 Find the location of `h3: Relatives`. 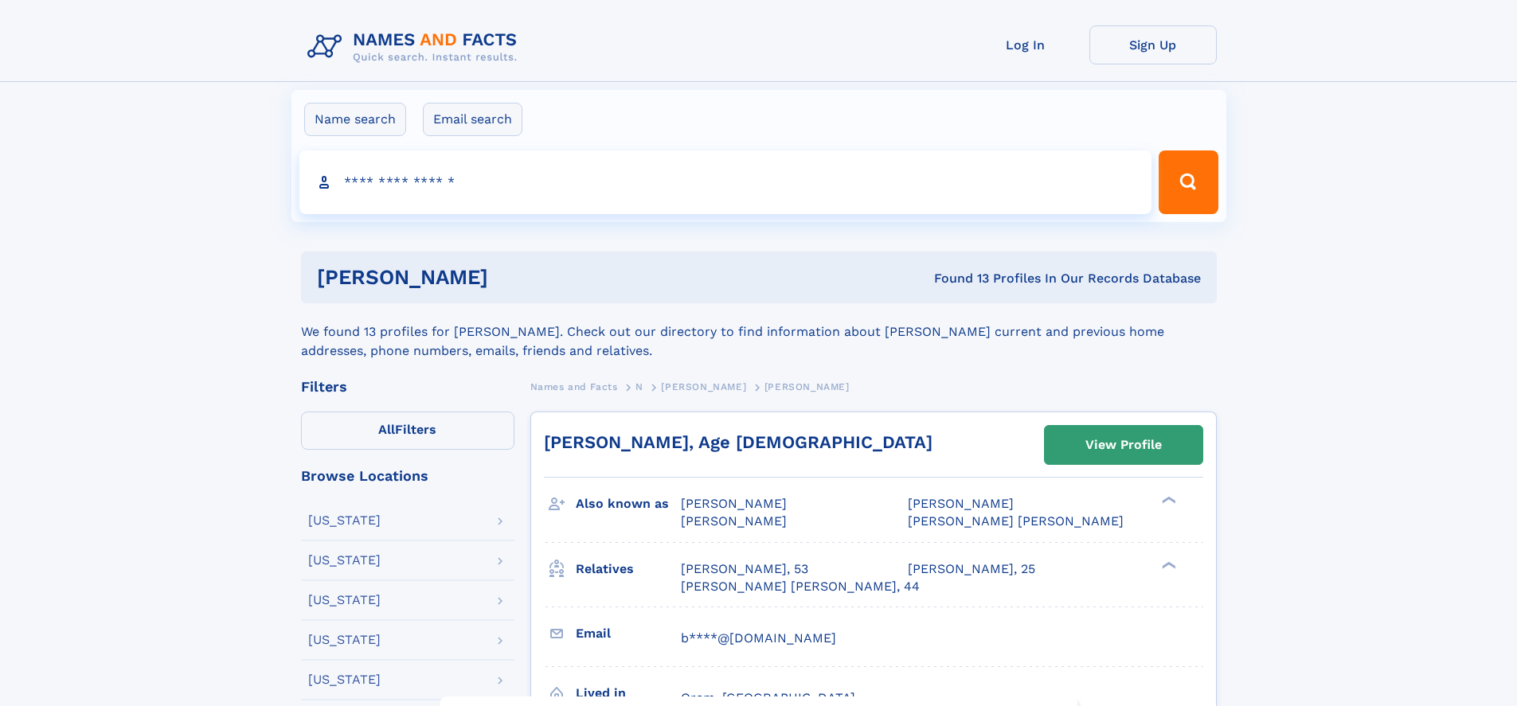

h3: Relatives is located at coordinates (628, 569).